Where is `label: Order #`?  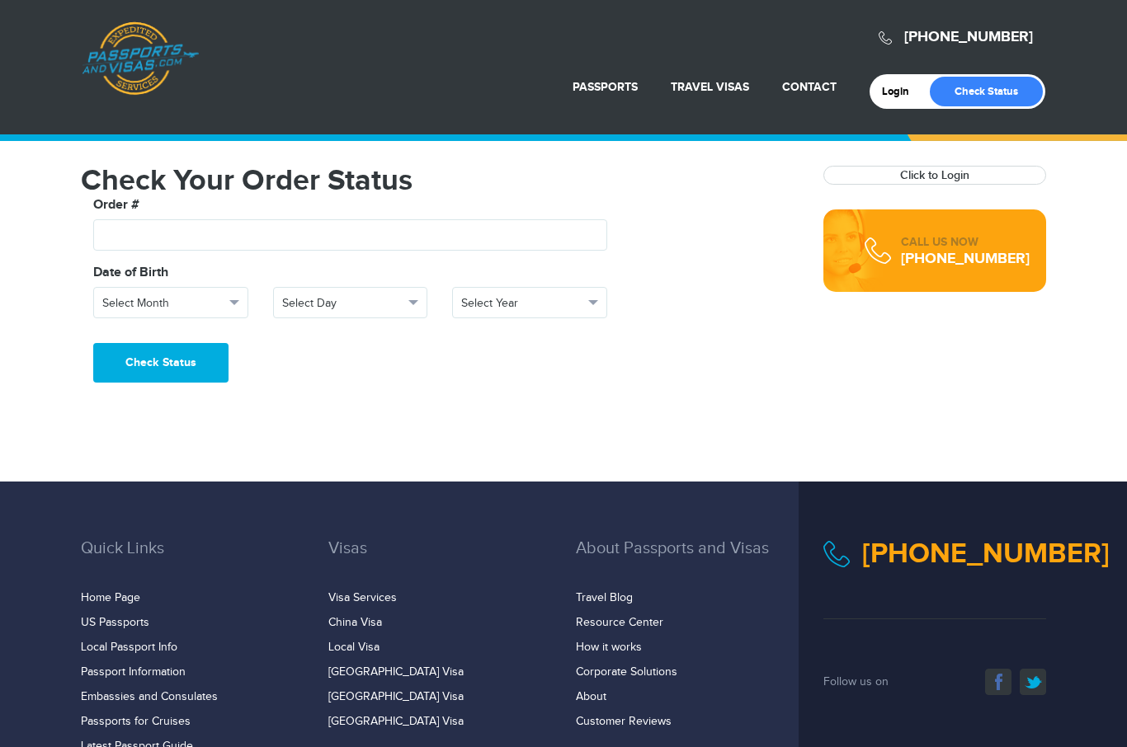 label: Order # is located at coordinates (116, 205).